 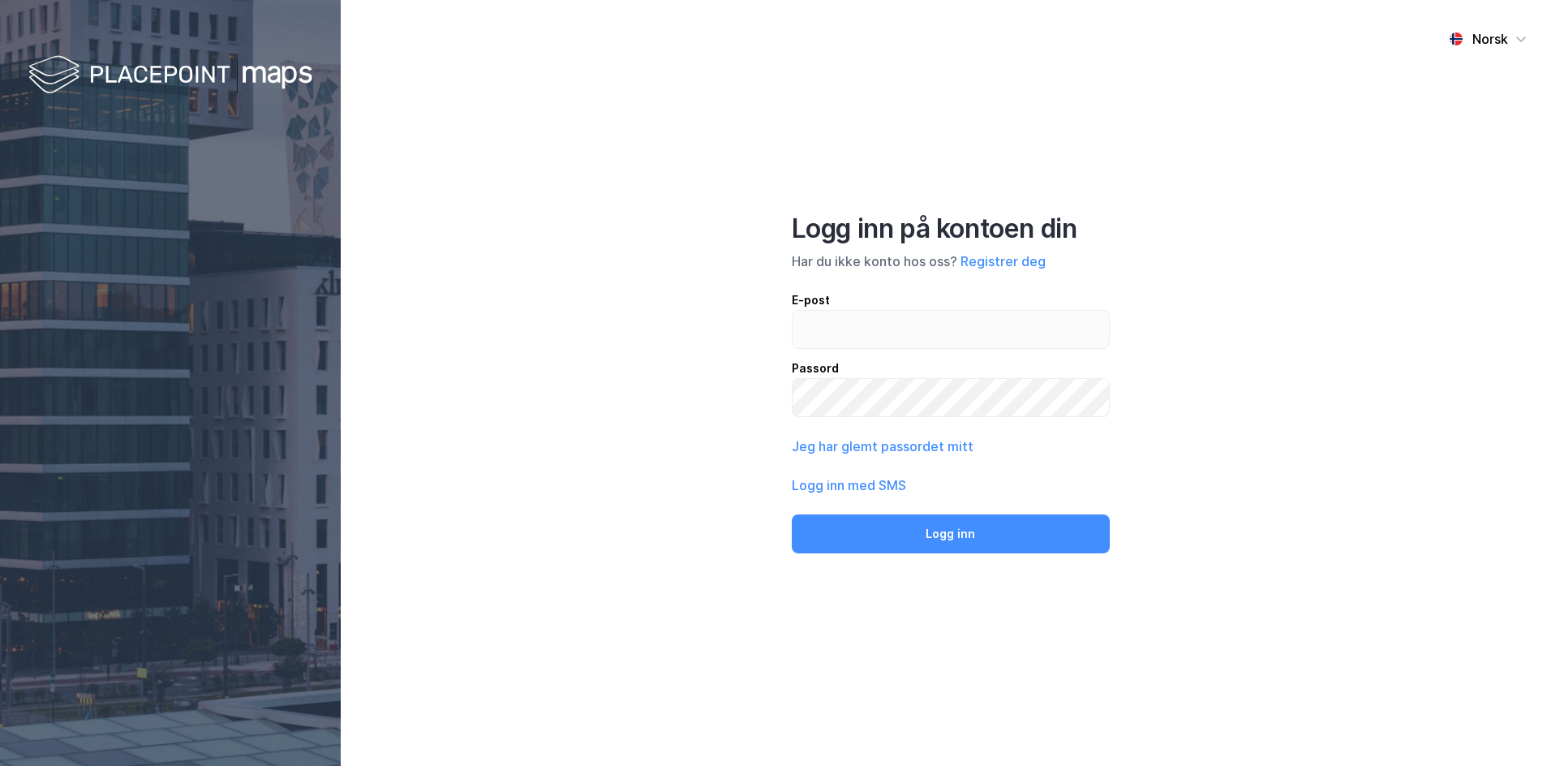 I want to click on div: Har du ikke konto hos oss?, so click(x=951, y=261).